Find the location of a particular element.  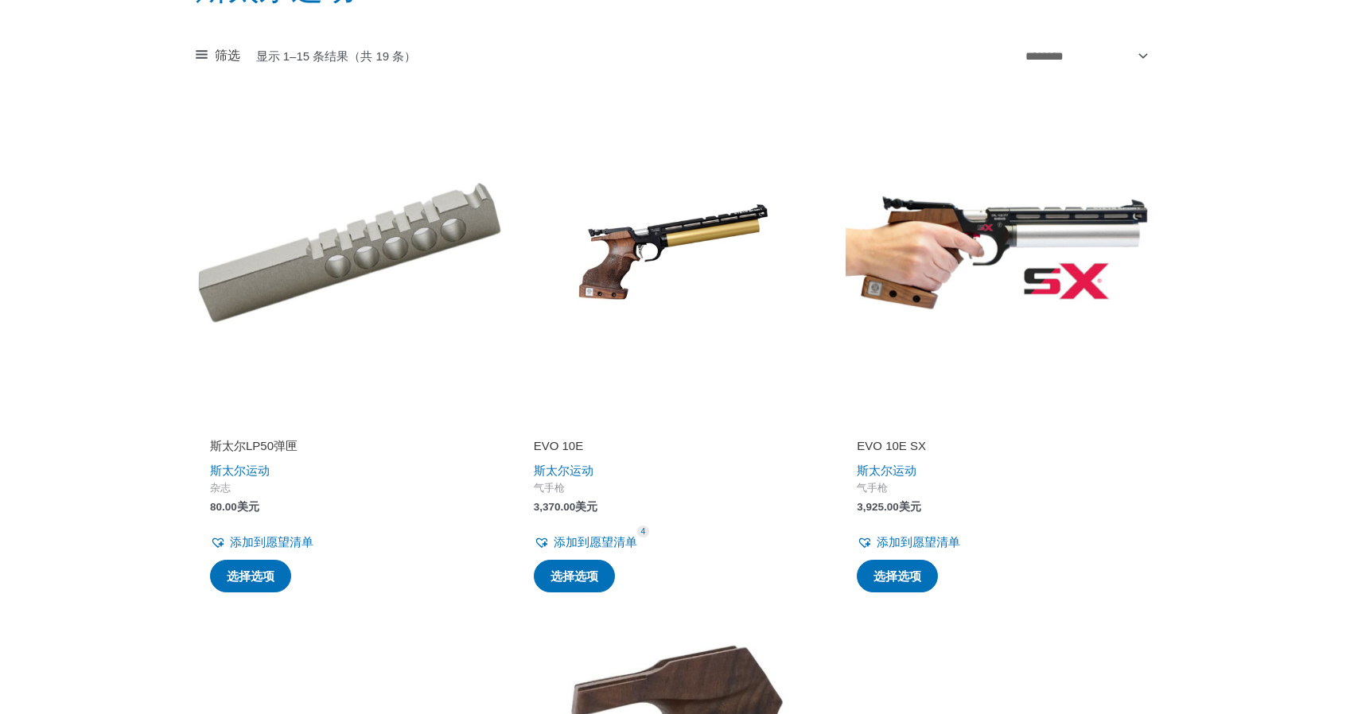

font: 筛选 is located at coordinates (227, 55).